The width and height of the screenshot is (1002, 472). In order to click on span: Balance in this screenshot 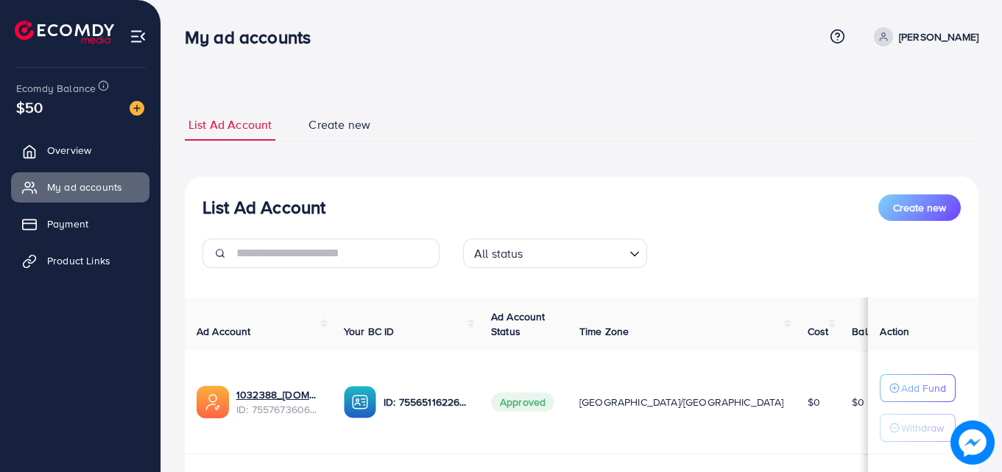, I will do `click(871, 331)`.